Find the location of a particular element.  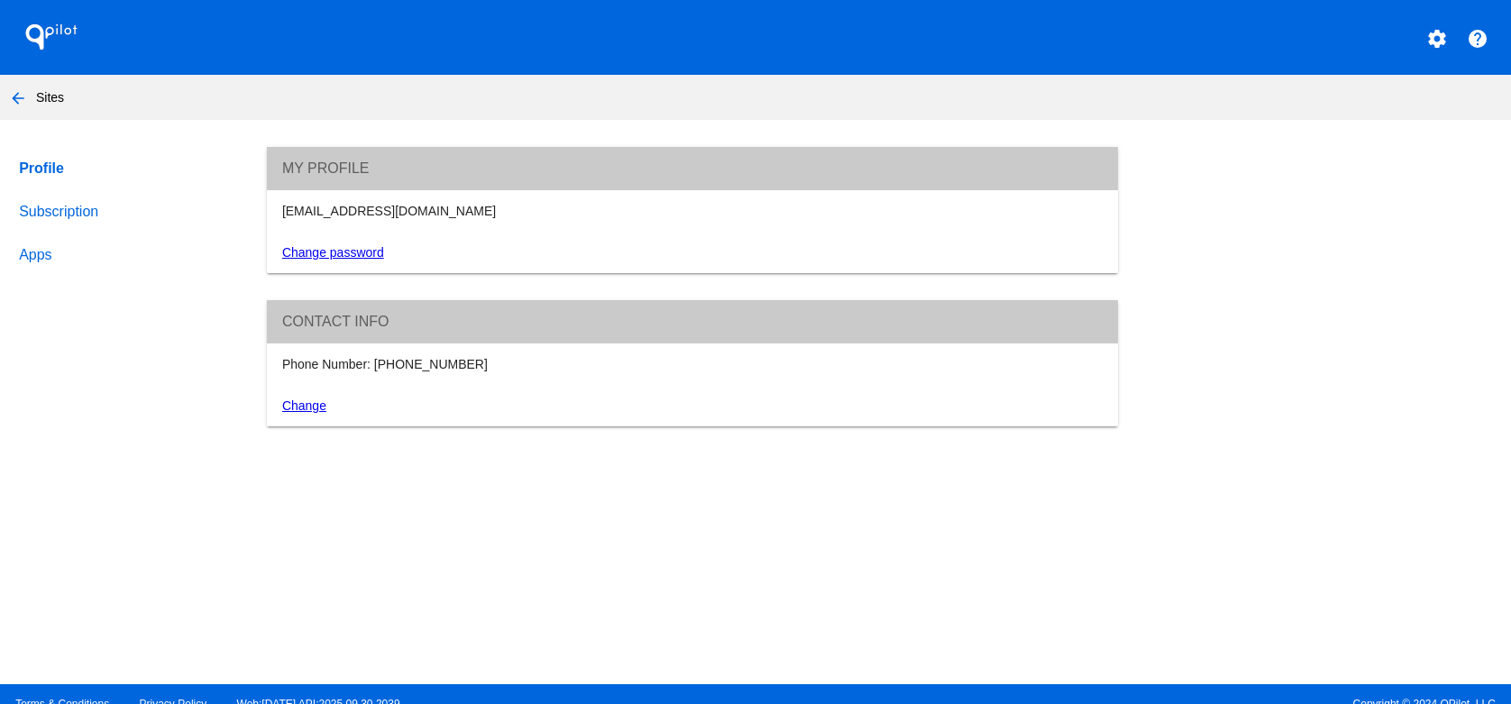

a: Profile is located at coordinates (125, 169).